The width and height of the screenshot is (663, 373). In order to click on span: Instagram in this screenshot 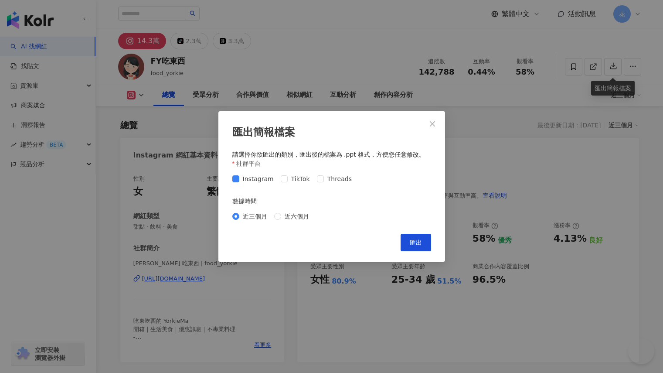, I will do `click(258, 179)`.